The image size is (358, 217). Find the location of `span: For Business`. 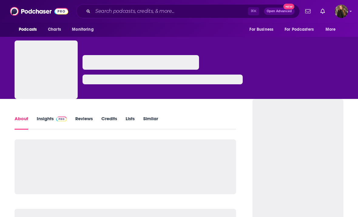

span: For Business is located at coordinates (261, 29).